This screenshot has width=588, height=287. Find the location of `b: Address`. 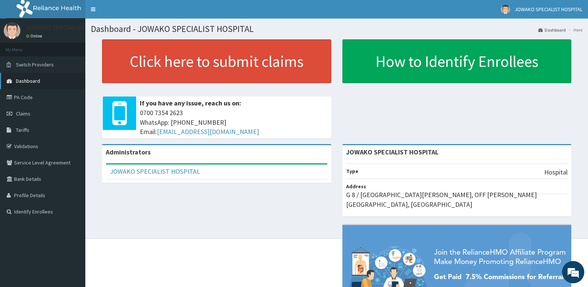

b: Address is located at coordinates (356, 186).